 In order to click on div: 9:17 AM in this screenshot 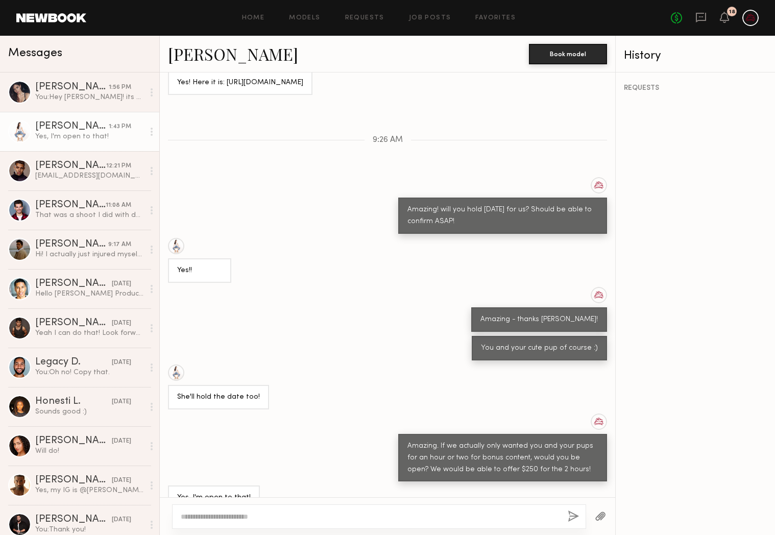, I will do `click(120, 245)`.